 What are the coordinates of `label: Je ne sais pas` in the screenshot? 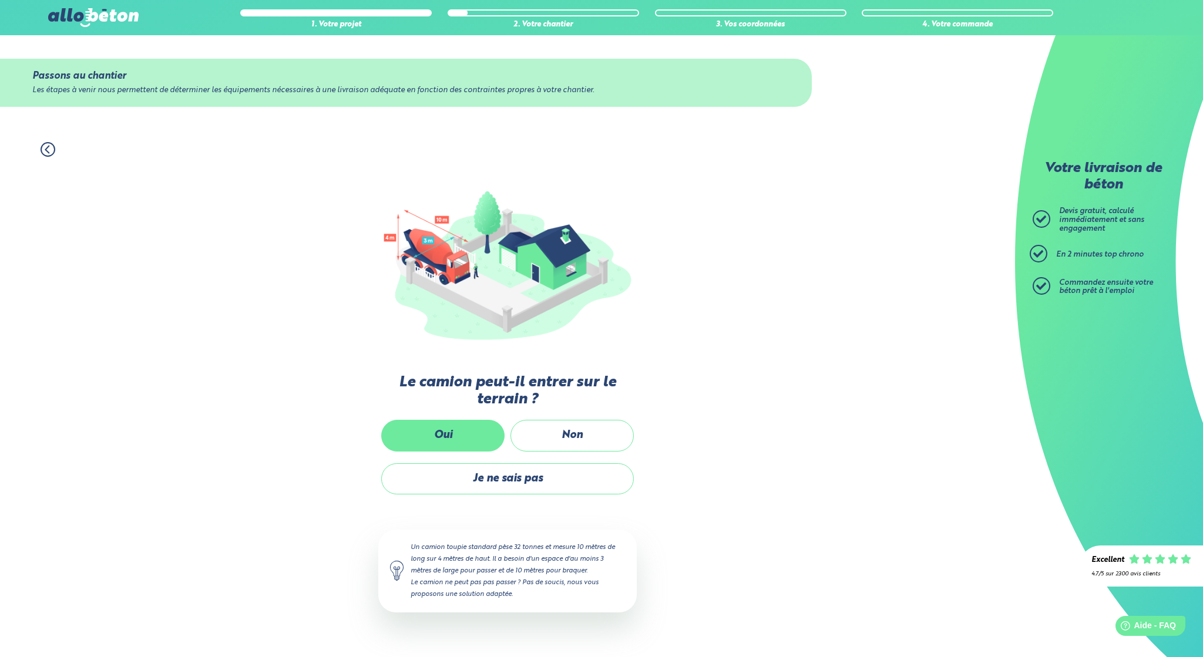 It's located at (508, 479).